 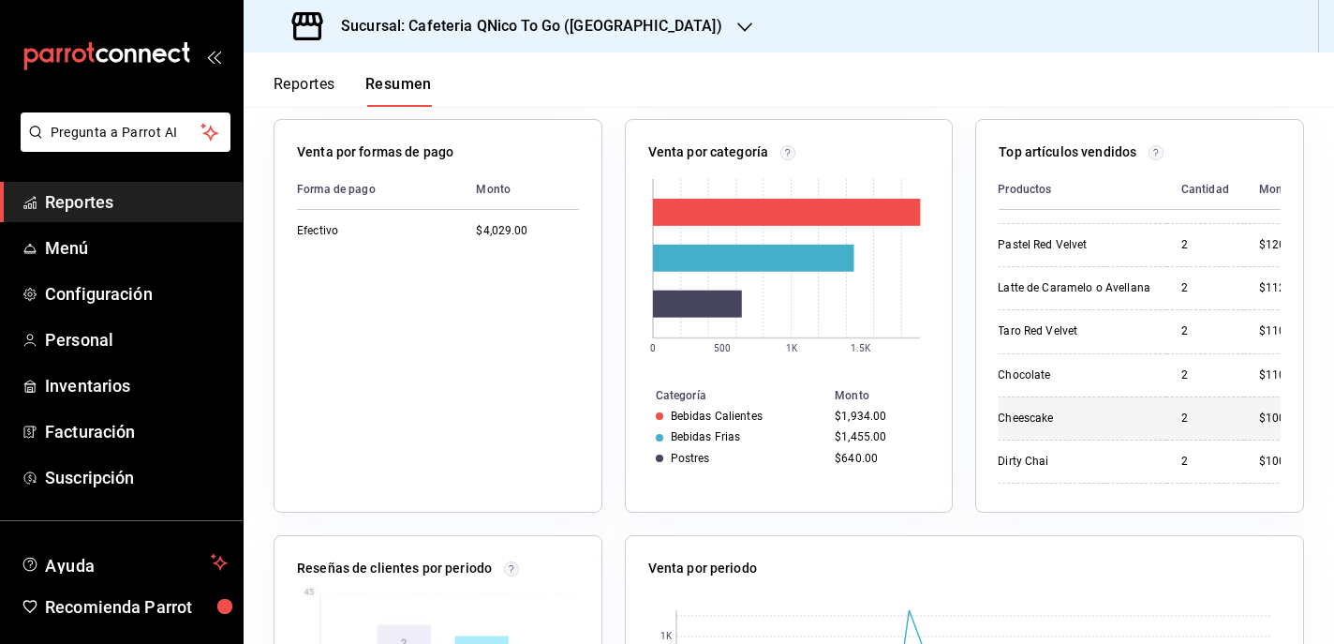 I want to click on div: Dirty Chai, so click(x=1074, y=461).